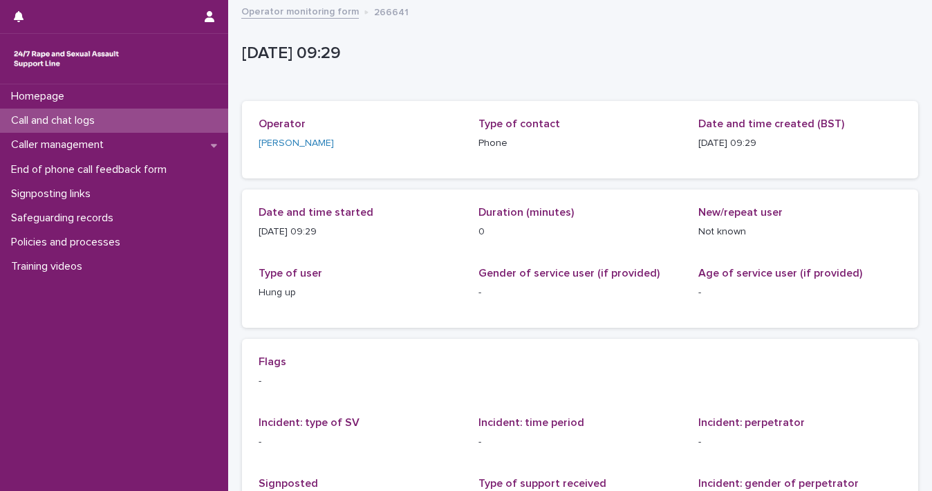 Image resolution: width=932 pixels, height=491 pixels. I want to click on span: New/repeat user, so click(741, 212).